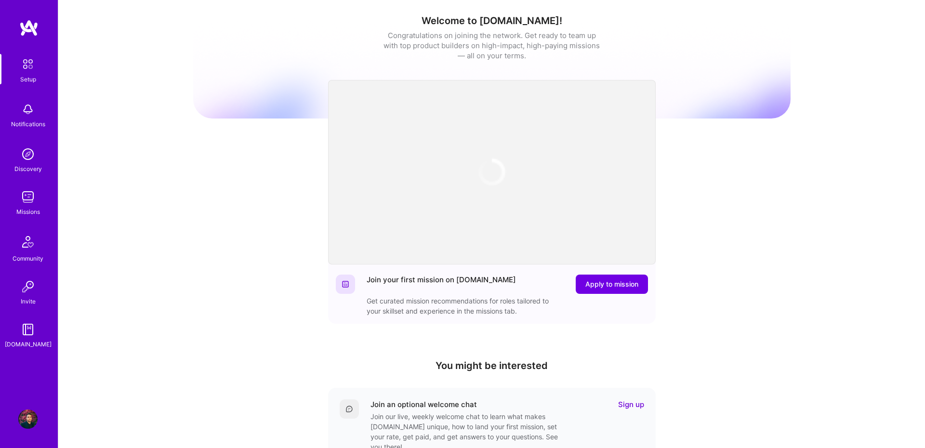 The image size is (925, 448). What do you see at coordinates (28, 197) in the screenshot?
I see `img: teamwork` at bounding box center [28, 197].